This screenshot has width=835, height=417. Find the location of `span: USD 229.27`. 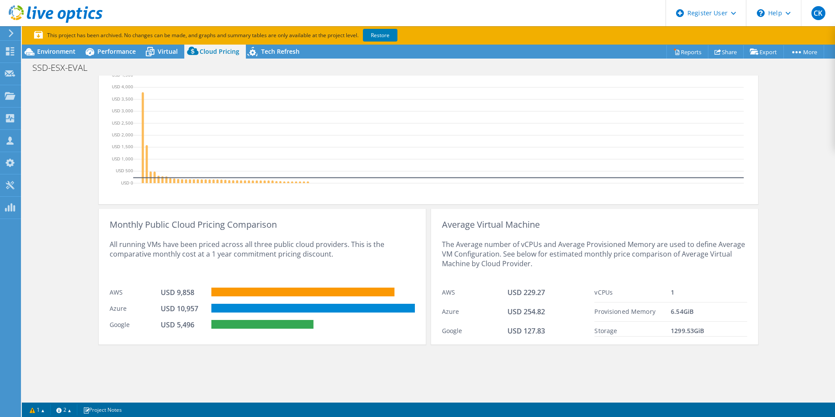

span: USD 229.27 is located at coordinates (526, 292).